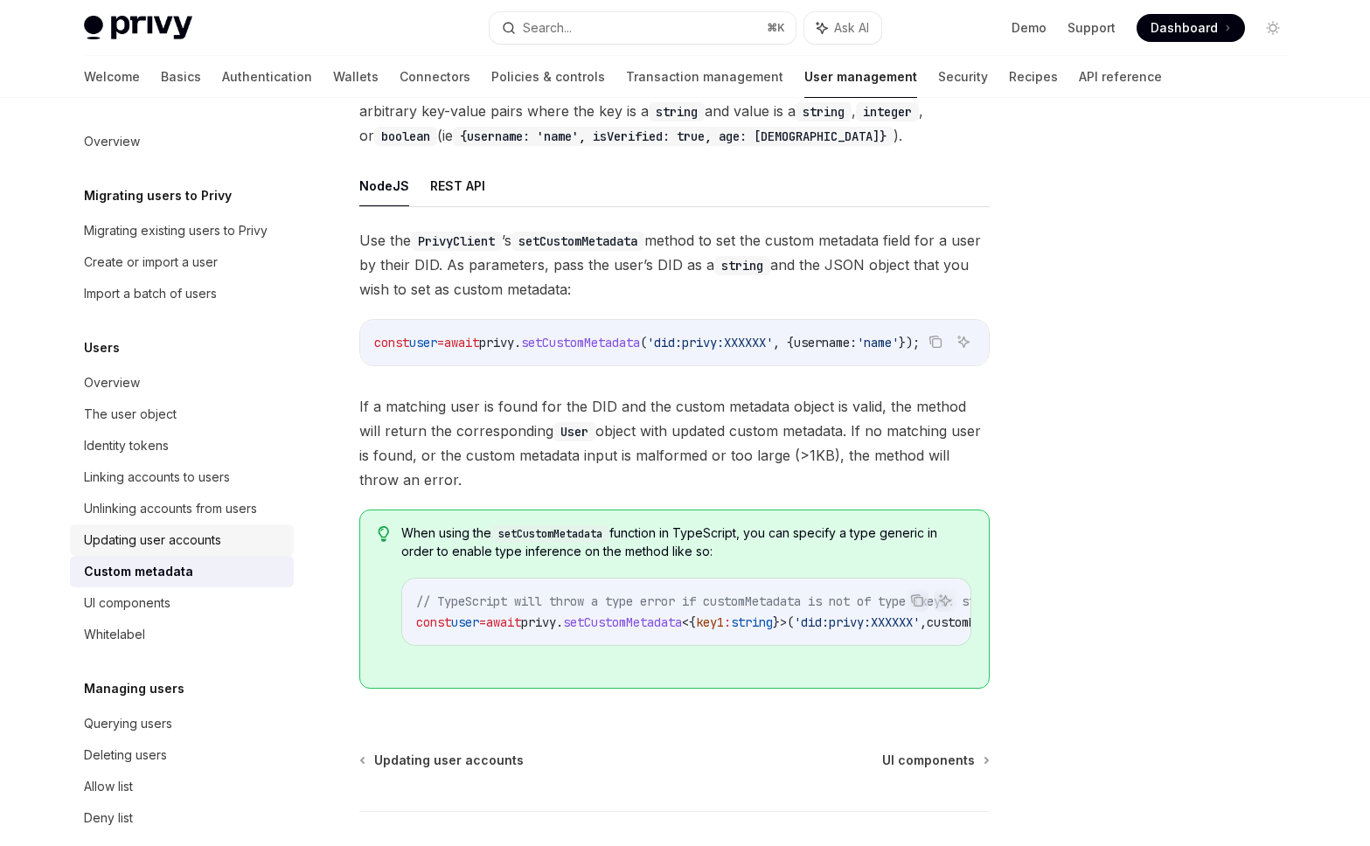 The image size is (1370, 846). What do you see at coordinates (1190, 28) in the screenshot?
I see `a: Dashboard` at bounding box center [1190, 28].